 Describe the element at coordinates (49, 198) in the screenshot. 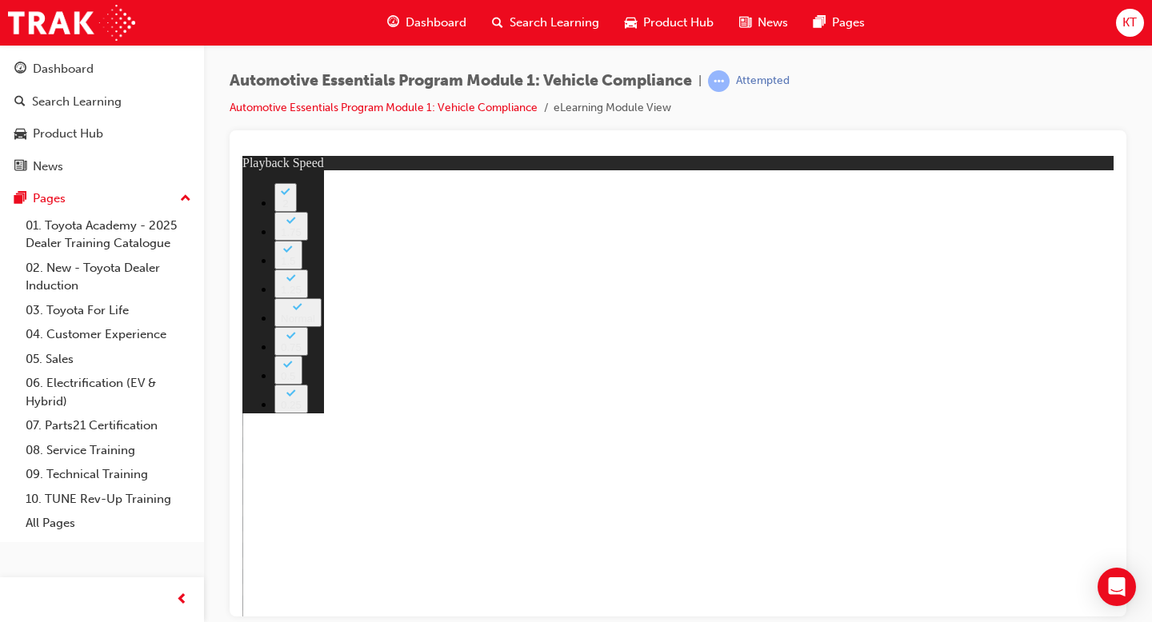

I see `div: Pages` at that location.